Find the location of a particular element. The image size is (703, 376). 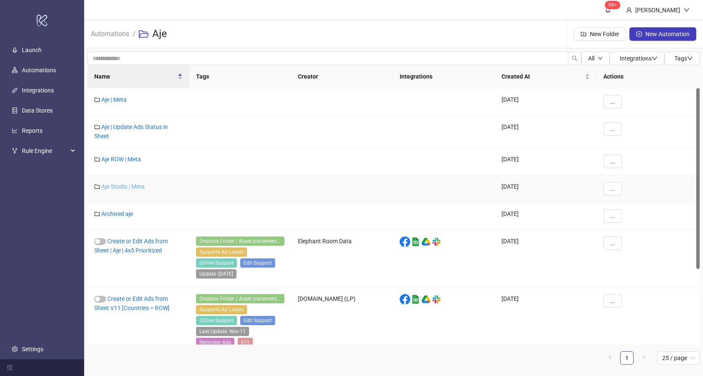

a: Integrations is located at coordinates (38, 90).